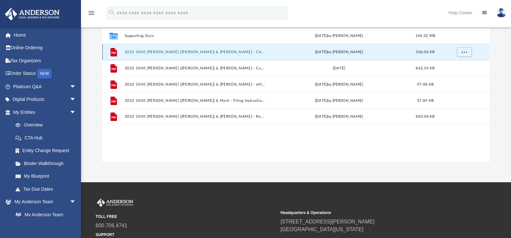  Describe the element at coordinates (91, 15) in the screenshot. I see `a: menu` at that location.